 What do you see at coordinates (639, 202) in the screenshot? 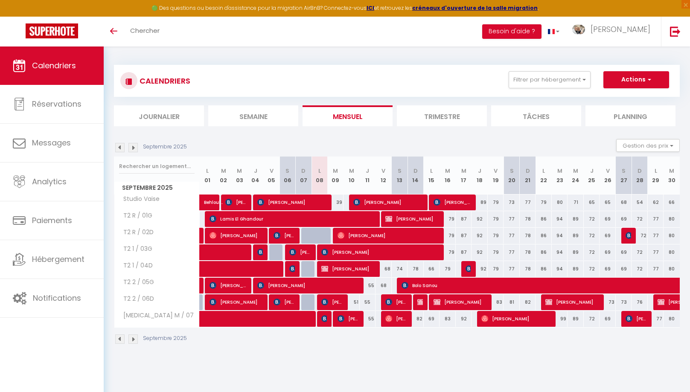
I see `div: 54` at bounding box center [639, 202].